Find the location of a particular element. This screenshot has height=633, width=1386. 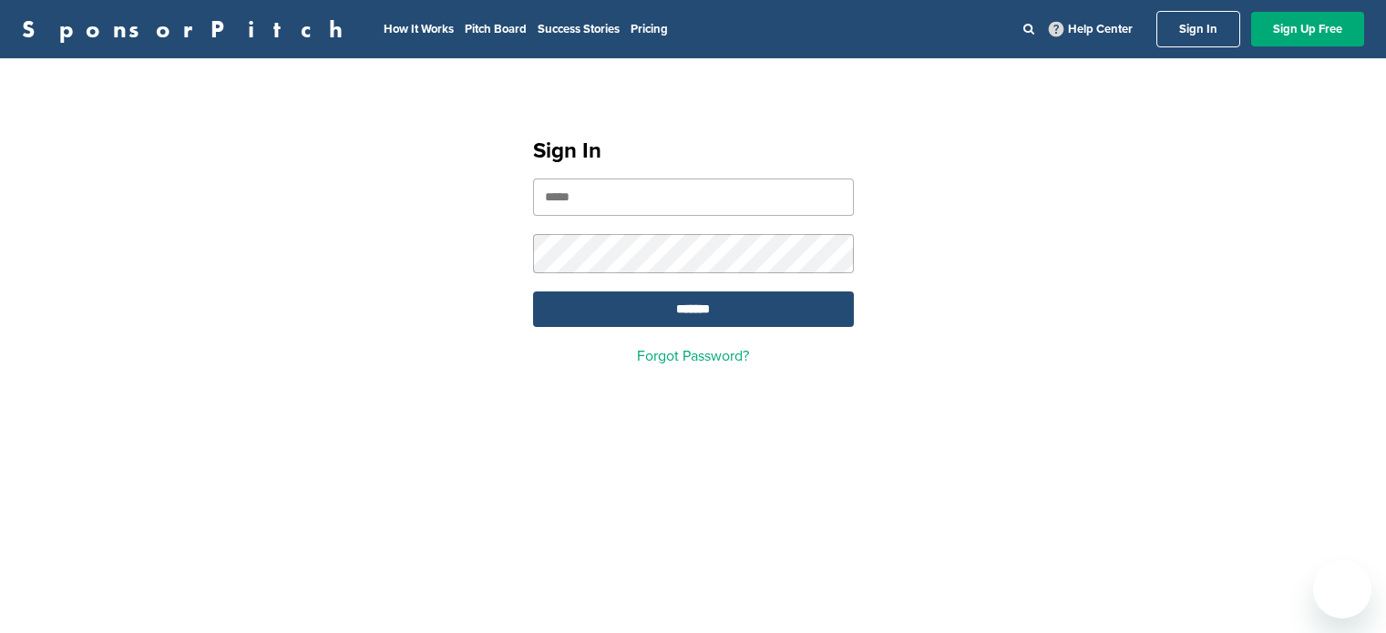

a: Pricing is located at coordinates (649, 29).